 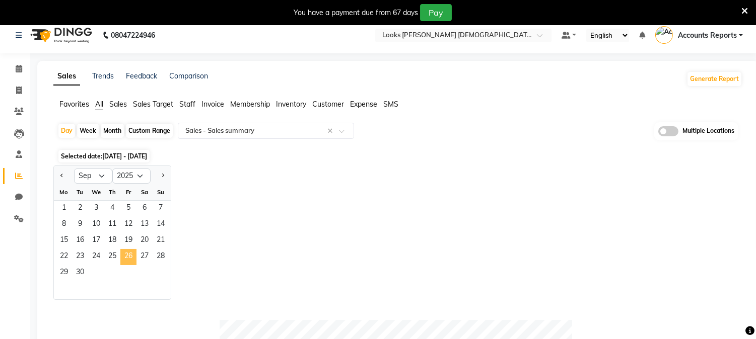 What do you see at coordinates (133, 35) in the screenshot?
I see `b: 08047224946` at bounding box center [133, 35].